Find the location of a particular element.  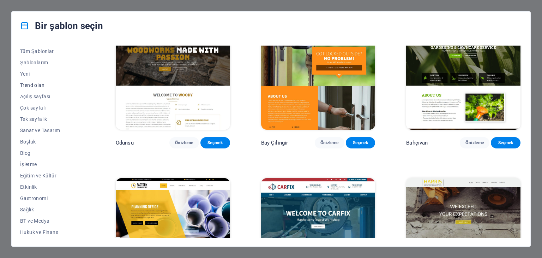

font: Sanat ve Tasarım is located at coordinates (40, 130).